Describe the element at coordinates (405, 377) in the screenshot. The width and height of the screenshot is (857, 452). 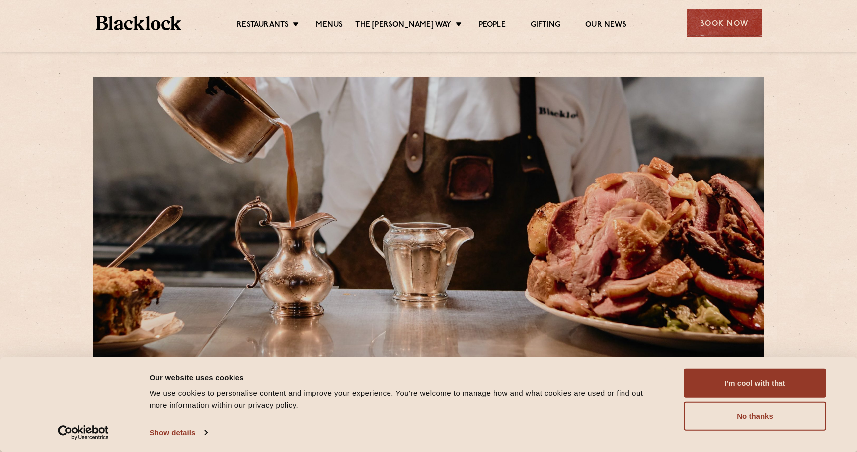
I see `div: Our website uses cookies` at that location.